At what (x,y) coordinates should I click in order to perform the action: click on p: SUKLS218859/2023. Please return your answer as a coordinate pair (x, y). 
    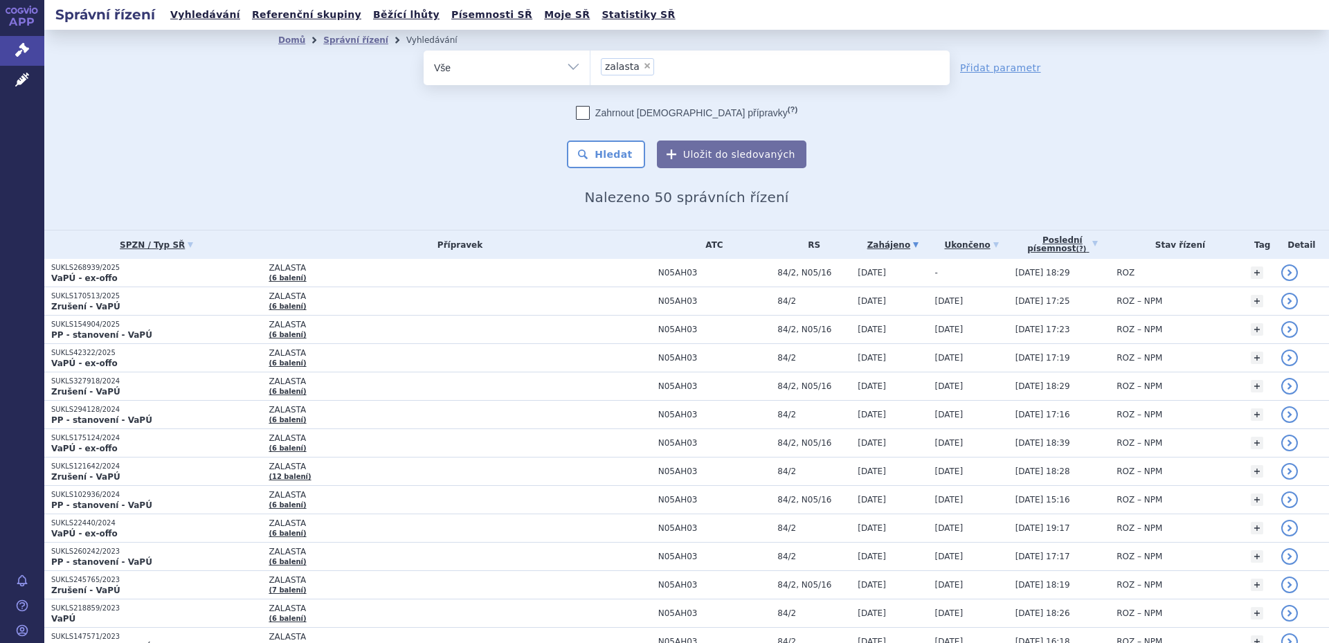
    Looking at the image, I should click on (156, 608).